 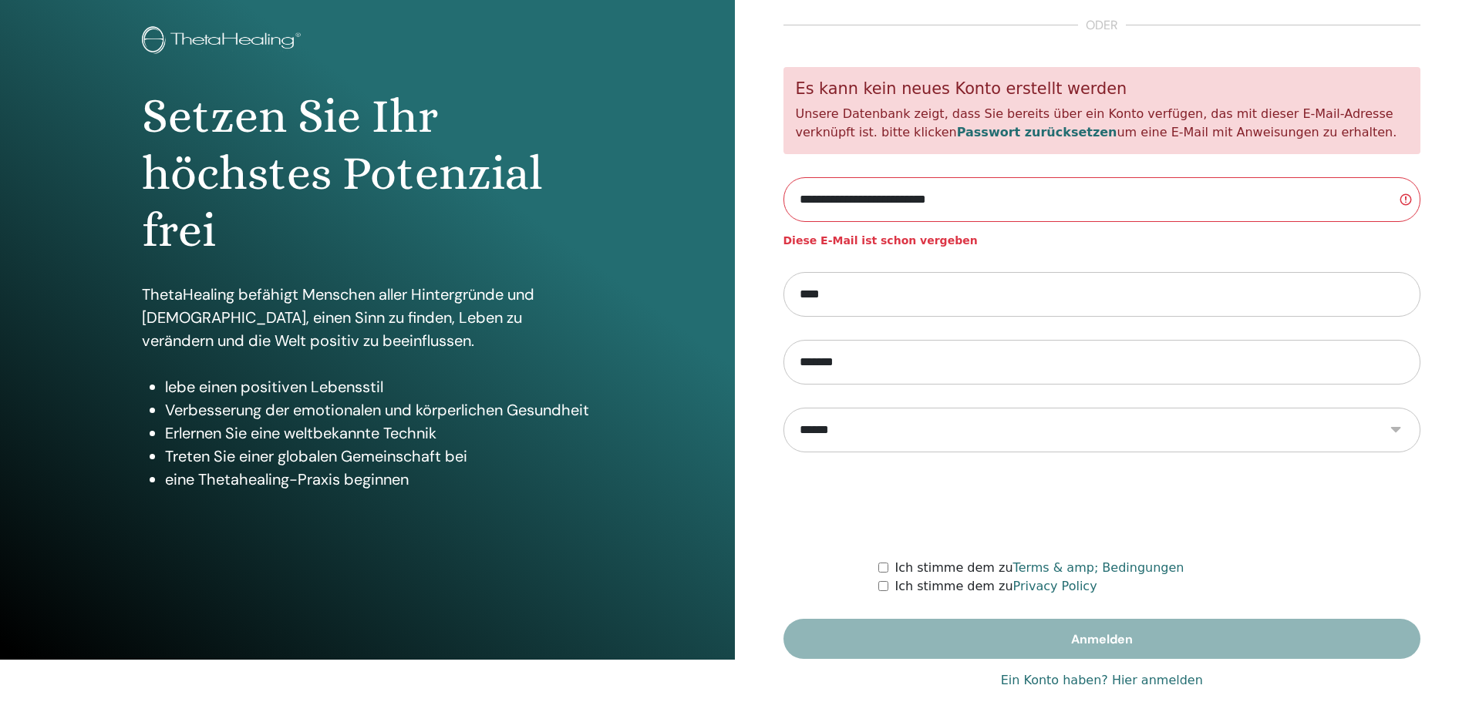 What do you see at coordinates (1037, 132) in the screenshot?
I see `a: Passwort zurücksetzen` at bounding box center [1037, 132].